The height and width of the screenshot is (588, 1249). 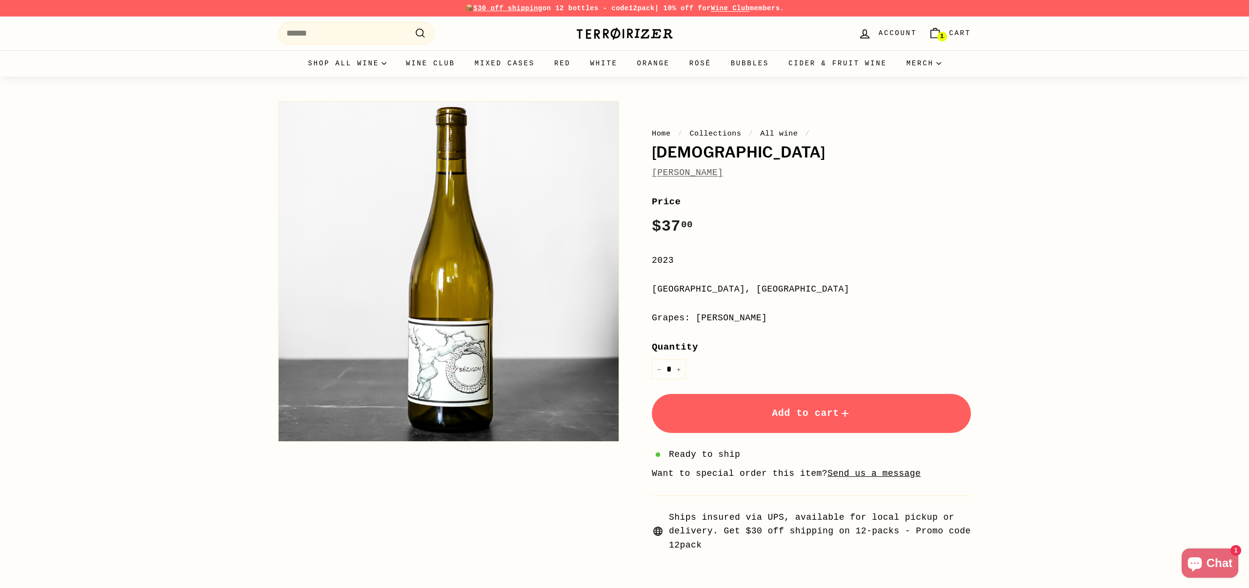 I want to click on input: quantity, so click(x=669, y=369).